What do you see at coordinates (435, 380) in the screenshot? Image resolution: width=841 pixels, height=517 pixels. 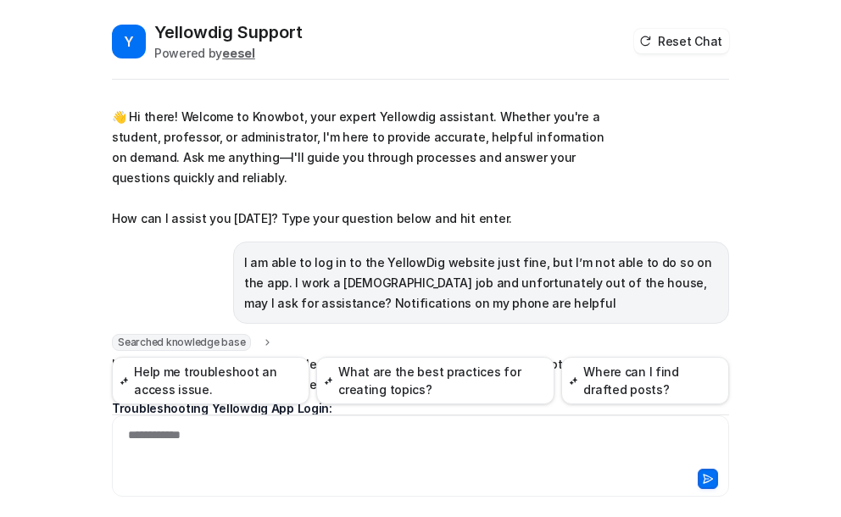 I see `button: What are the best practices for creating topics?` at bounding box center [435, 380].